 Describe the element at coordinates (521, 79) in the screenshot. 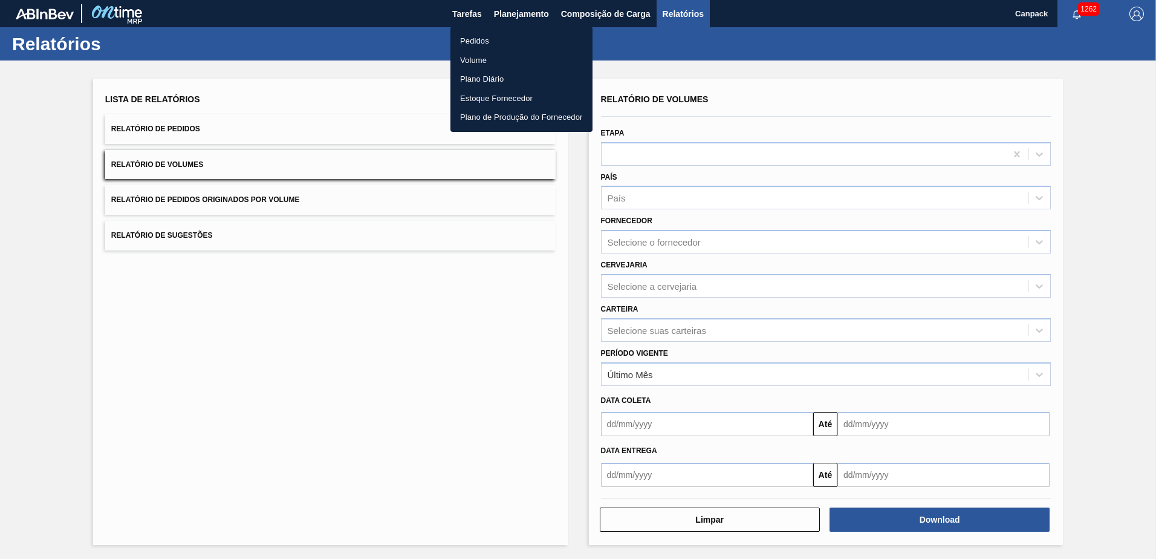

I see `a: Plano Diário` at that location.